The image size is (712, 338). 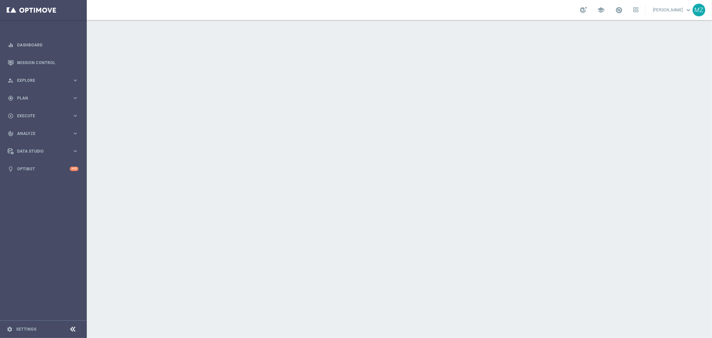 What do you see at coordinates (689, 10) in the screenshot?
I see `span: keyboard_arrow_down` at bounding box center [689, 10].